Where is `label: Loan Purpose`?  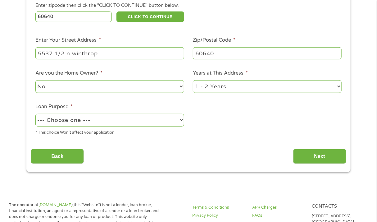
label: Loan Purpose is located at coordinates (54, 107).